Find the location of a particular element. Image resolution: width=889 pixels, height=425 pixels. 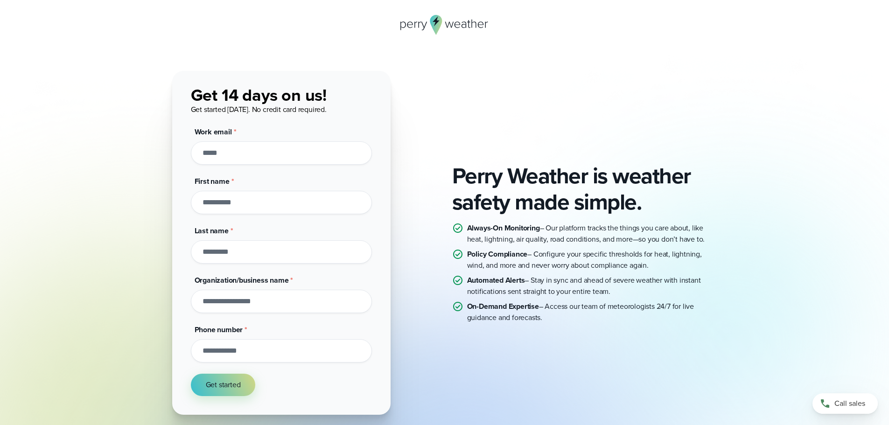

h2: Perry Weather is weather safety made simple. is located at coordinates (584, 189).